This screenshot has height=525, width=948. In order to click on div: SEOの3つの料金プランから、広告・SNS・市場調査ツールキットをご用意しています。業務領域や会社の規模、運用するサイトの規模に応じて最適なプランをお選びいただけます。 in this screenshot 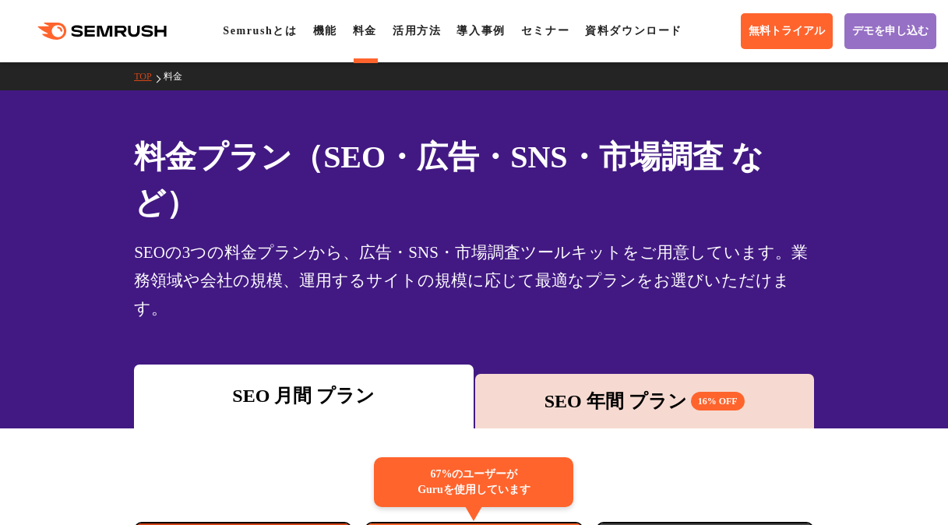, I will do `click(474, 281)`.